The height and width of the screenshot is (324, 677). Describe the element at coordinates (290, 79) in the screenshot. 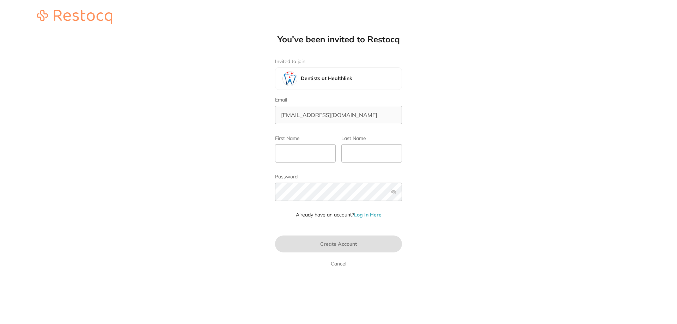

I see `img: Dentists at Healthlink` at that location.